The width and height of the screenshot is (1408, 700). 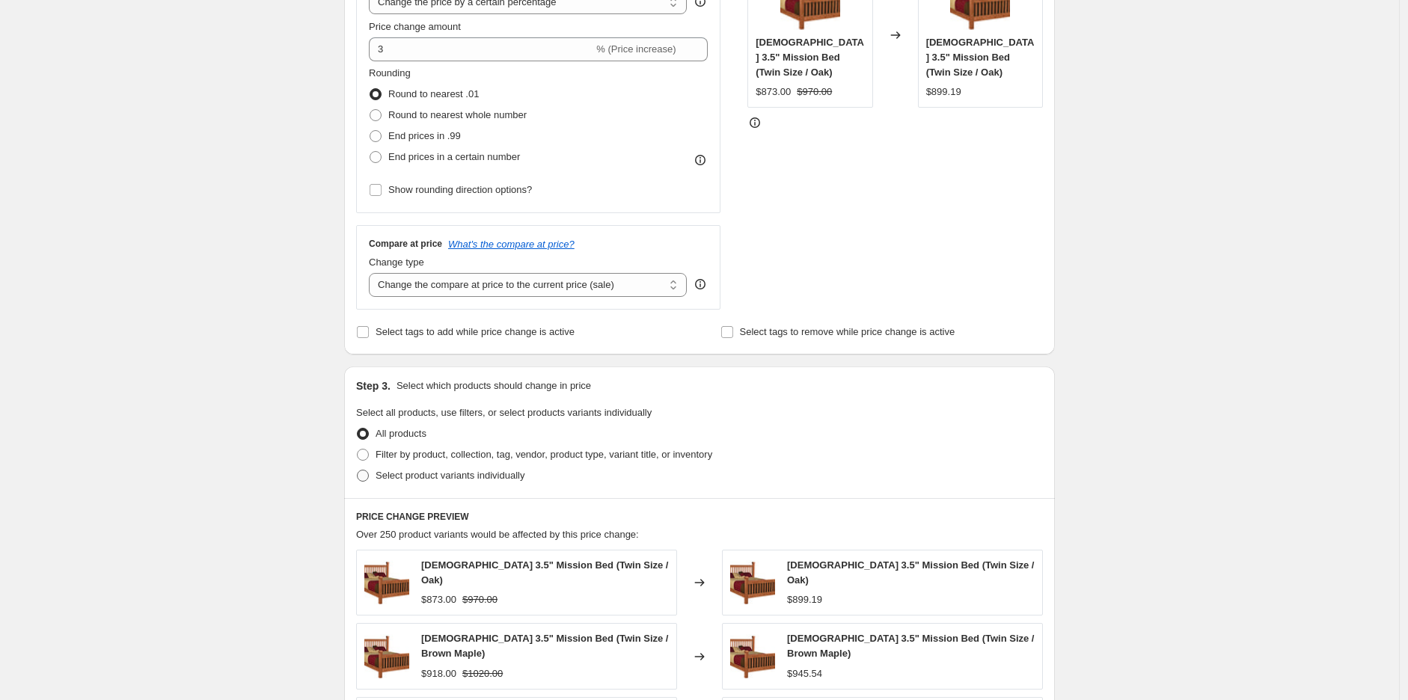 I want to click on span: Filter by product, collection, tag, vendor, product type, variant title, or inventory, so click(x=544, y=454).